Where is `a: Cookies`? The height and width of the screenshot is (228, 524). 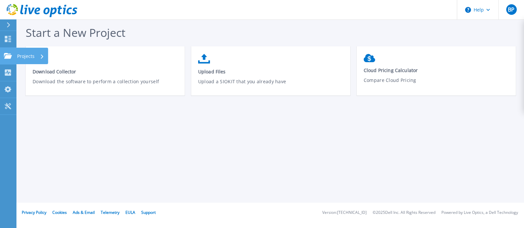
a: Cookies is located at coordinates (60, 212).